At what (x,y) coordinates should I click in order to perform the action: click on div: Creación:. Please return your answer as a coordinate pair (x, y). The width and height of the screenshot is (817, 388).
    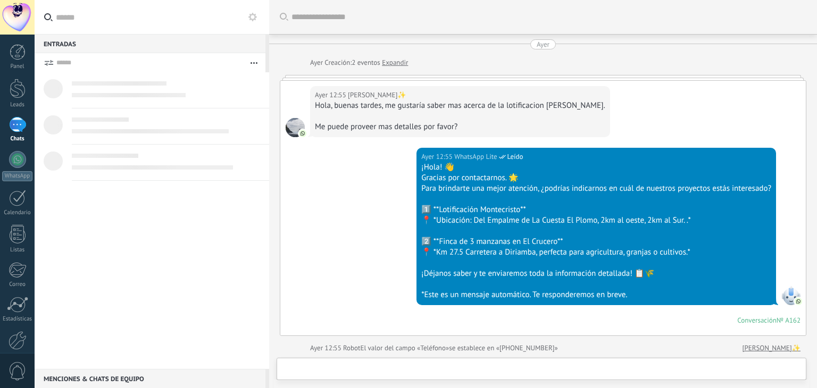
    Looking at the image, I should click on (359, 63).